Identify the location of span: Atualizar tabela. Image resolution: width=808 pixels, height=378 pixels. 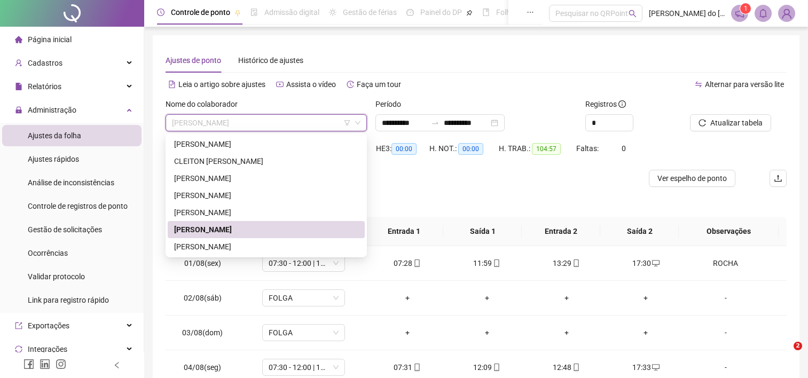
(737, 123).